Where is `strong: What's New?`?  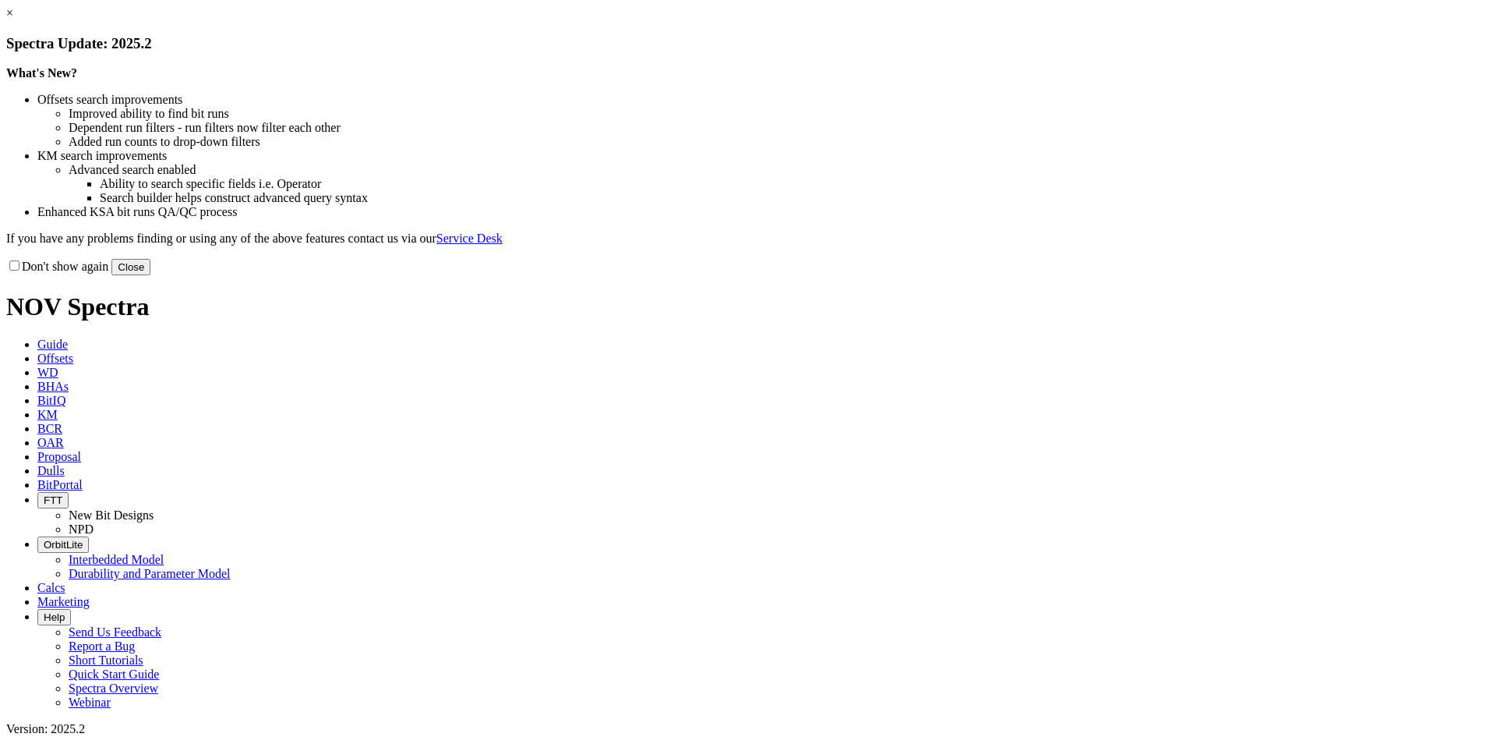
strong: What's New? is located at coordinates (41, 72).